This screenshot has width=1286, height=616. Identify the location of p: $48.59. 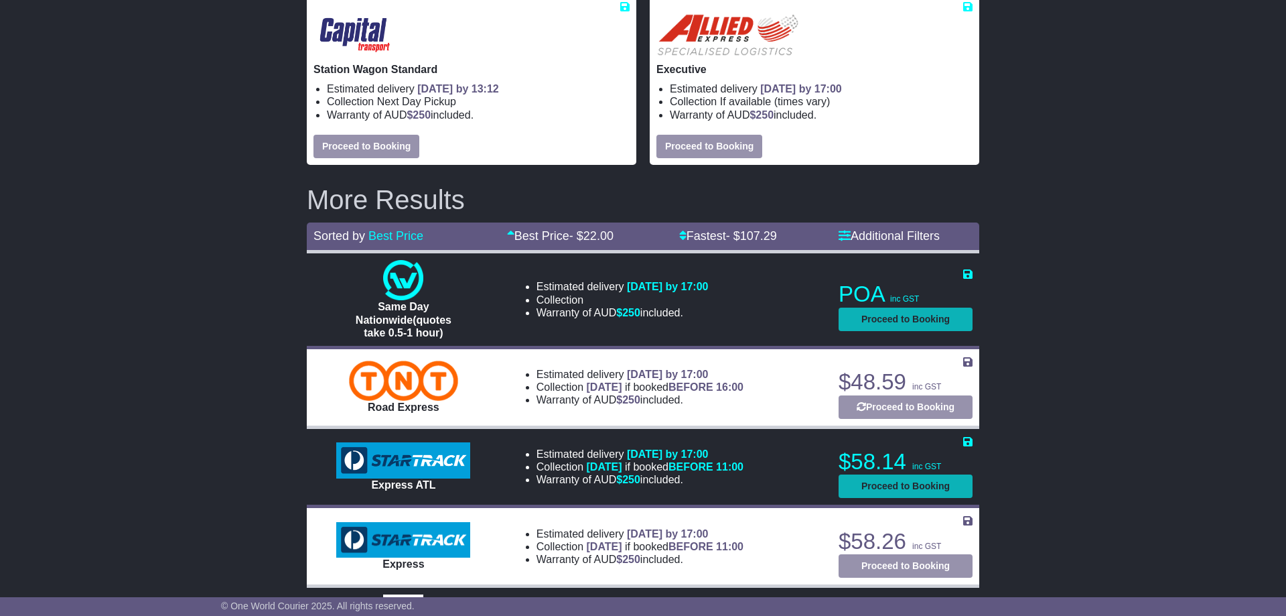
(906, 382).